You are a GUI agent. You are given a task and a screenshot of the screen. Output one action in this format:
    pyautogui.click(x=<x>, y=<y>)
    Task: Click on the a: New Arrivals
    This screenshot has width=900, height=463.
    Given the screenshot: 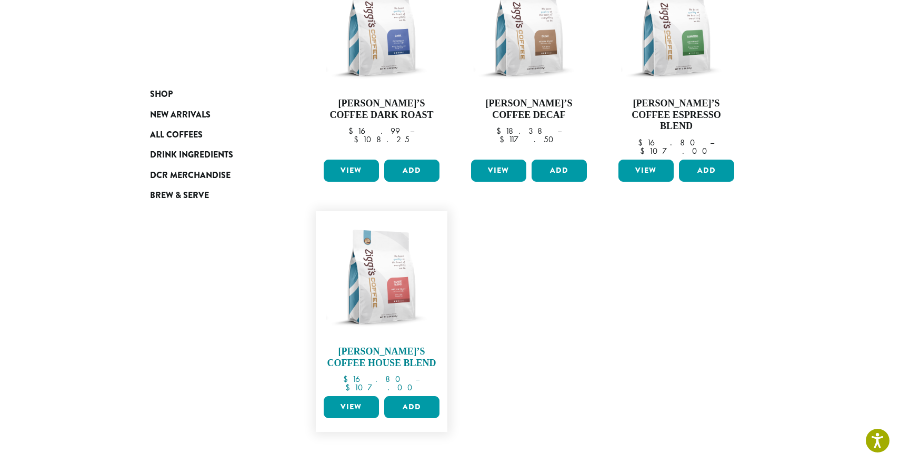 What is the action you would take?
    pyautogui.click(x=213, y=114)
    